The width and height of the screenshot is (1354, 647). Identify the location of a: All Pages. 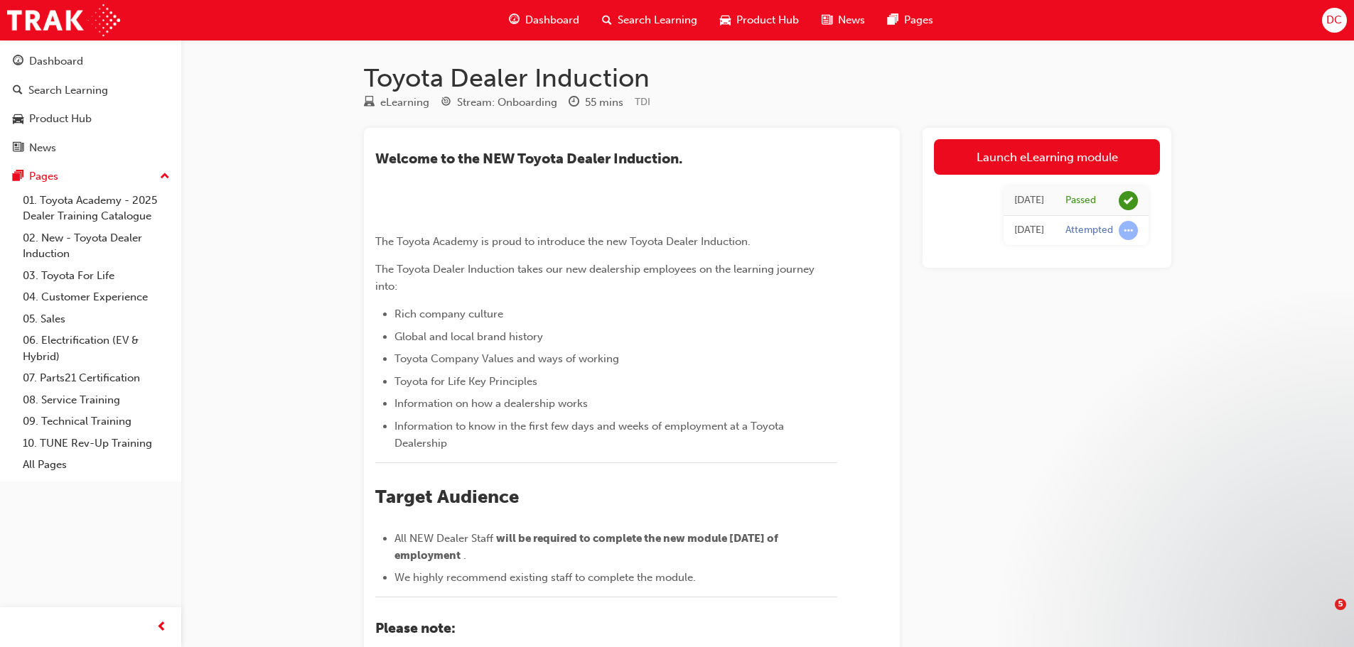
(96, 465).